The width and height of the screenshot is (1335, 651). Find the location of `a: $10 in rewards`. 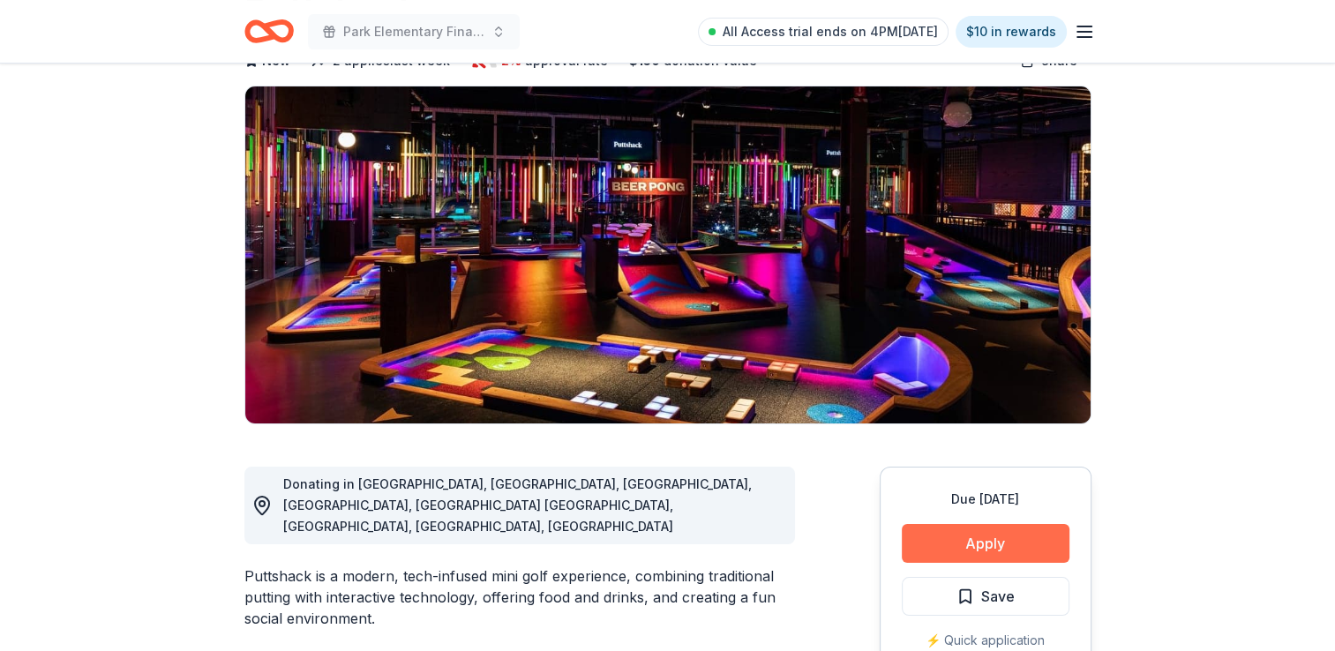

a: $10 in rewards is located at coordinates (1012, 32).